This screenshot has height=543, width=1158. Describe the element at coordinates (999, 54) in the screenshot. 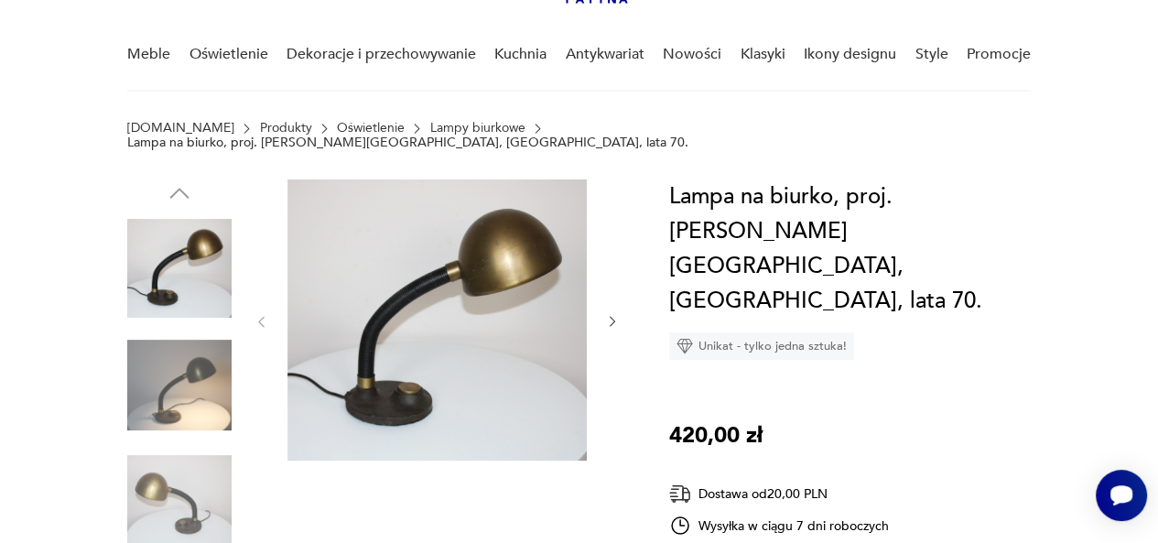

I see `a: Promocje` at that location.